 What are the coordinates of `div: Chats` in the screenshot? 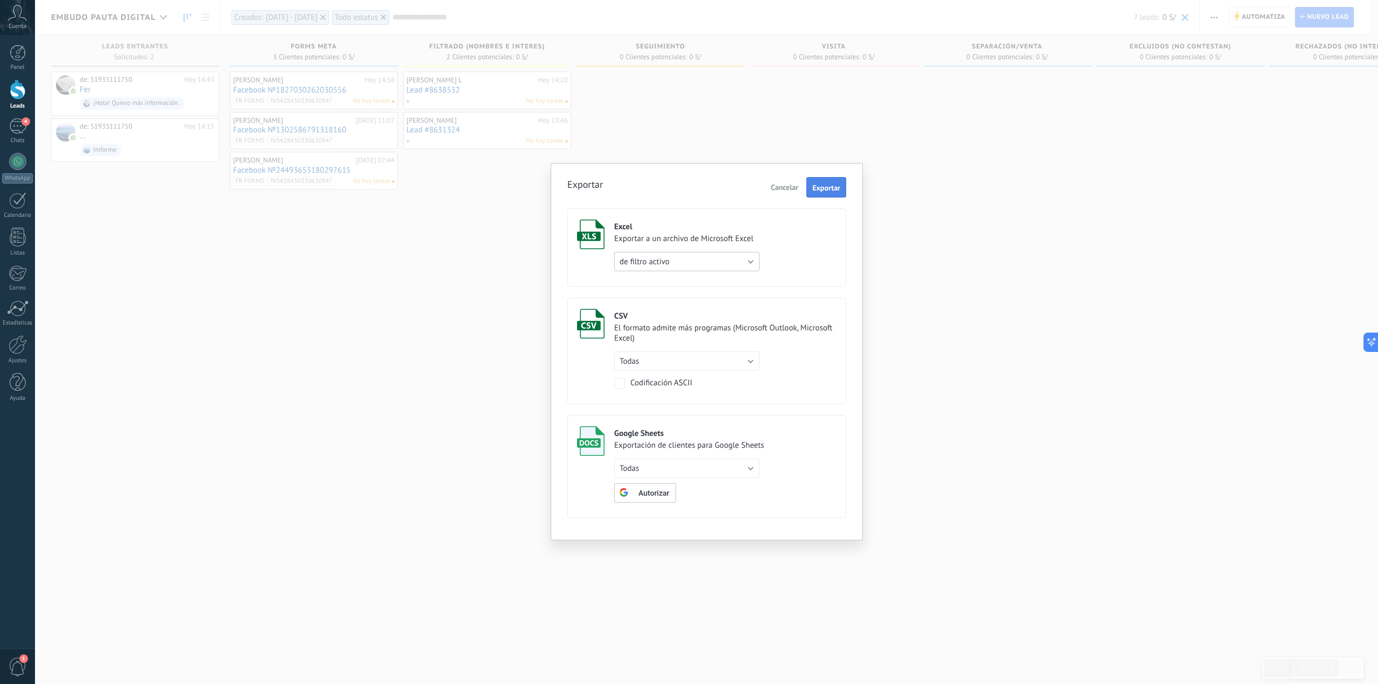 It's located at (18, 140).